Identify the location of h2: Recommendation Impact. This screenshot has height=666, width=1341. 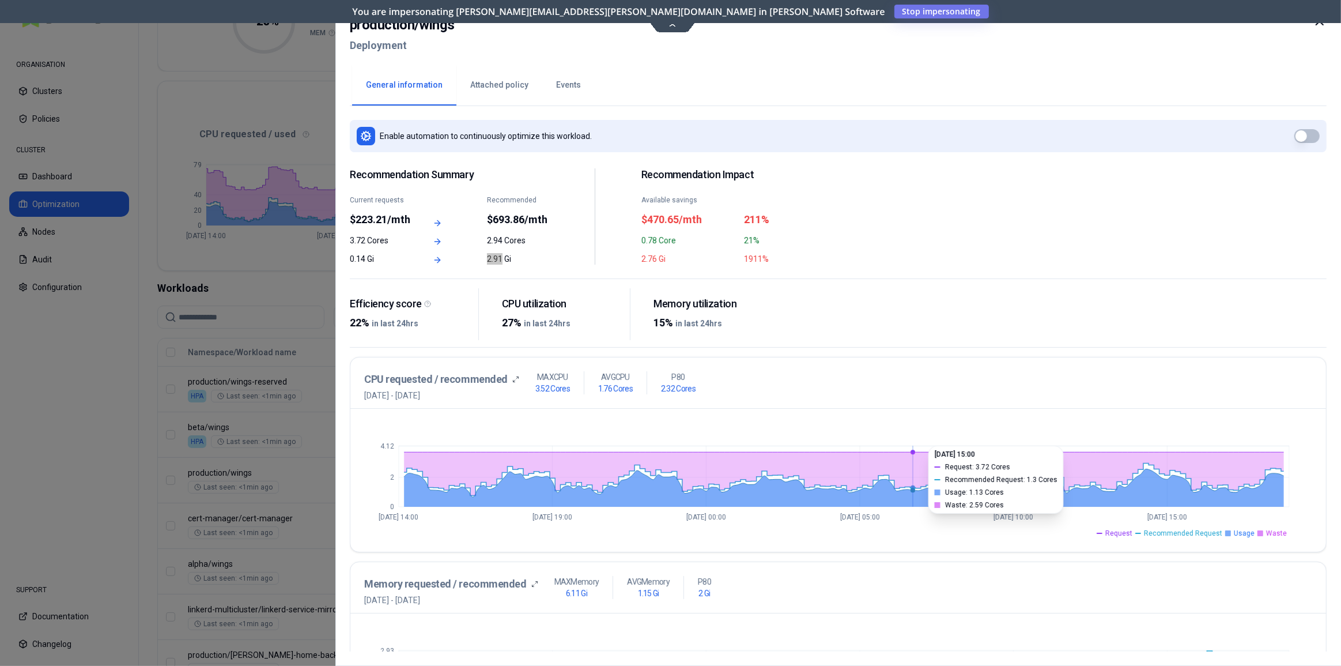
(740, 175).